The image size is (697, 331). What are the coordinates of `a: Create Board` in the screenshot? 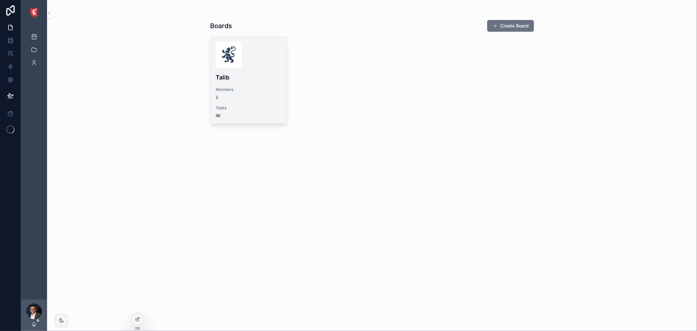 It's located at (510, 26).